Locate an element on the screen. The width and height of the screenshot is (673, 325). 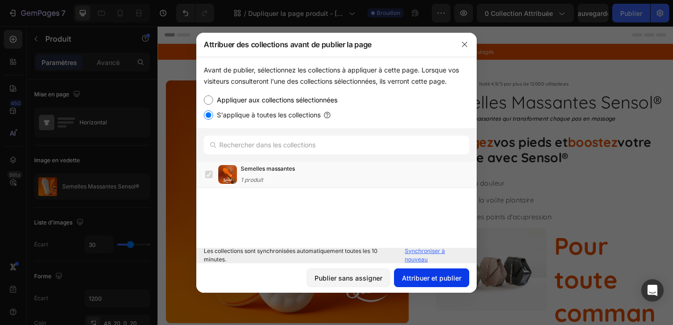
font: Semelles massantes is located at coordinates (268, 168).